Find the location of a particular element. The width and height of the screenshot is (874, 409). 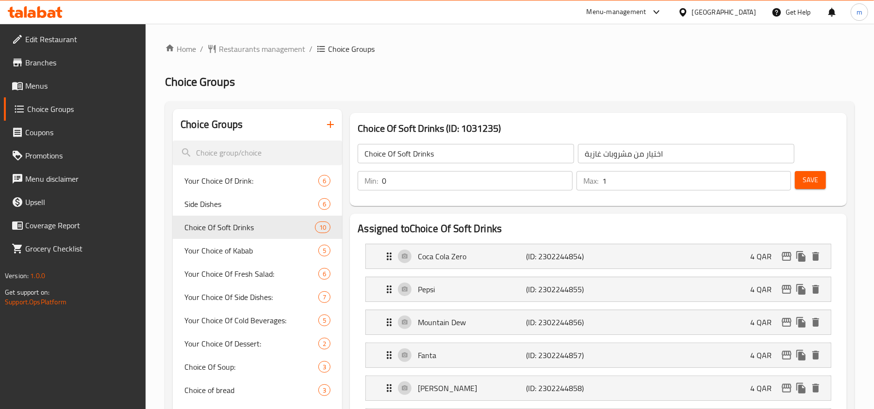

span: Get support on: is located at coordinates (27, 293).